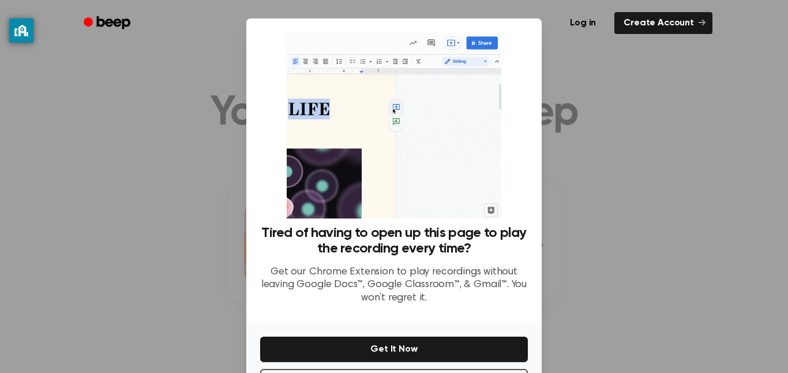 This screenshot has width=788, height=373. I want to click on a: Create Account, so click(663, 23).